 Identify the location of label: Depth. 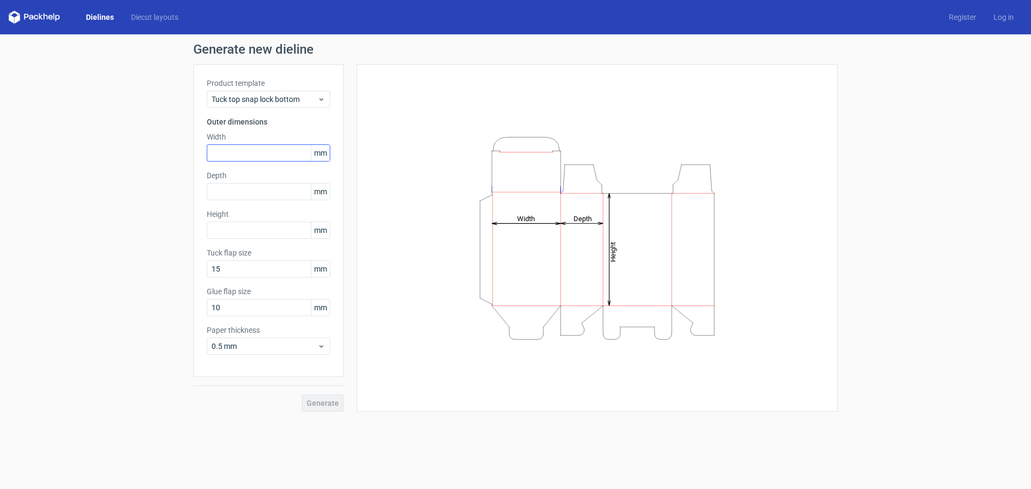
(268, 176).